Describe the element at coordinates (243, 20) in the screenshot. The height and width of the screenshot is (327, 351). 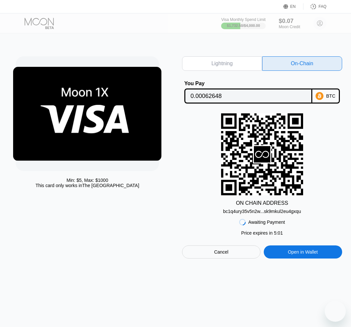
I see `div: Visa Monthly Spend Limit` at that location.